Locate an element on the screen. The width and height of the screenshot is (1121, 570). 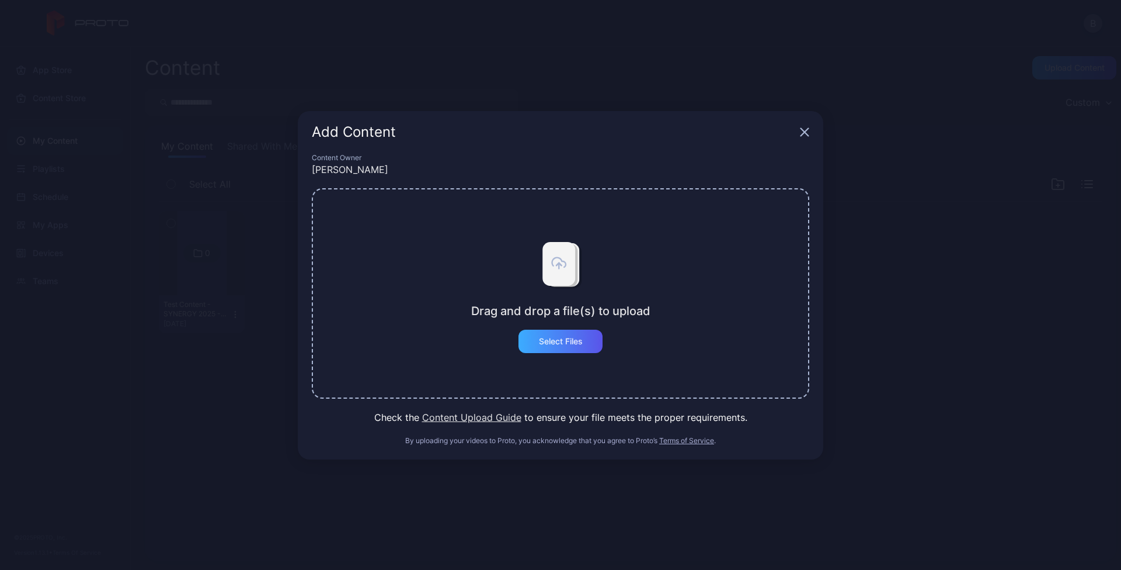
div: Drag and drop a file(s) to upload is located at coordinates (561, 311).